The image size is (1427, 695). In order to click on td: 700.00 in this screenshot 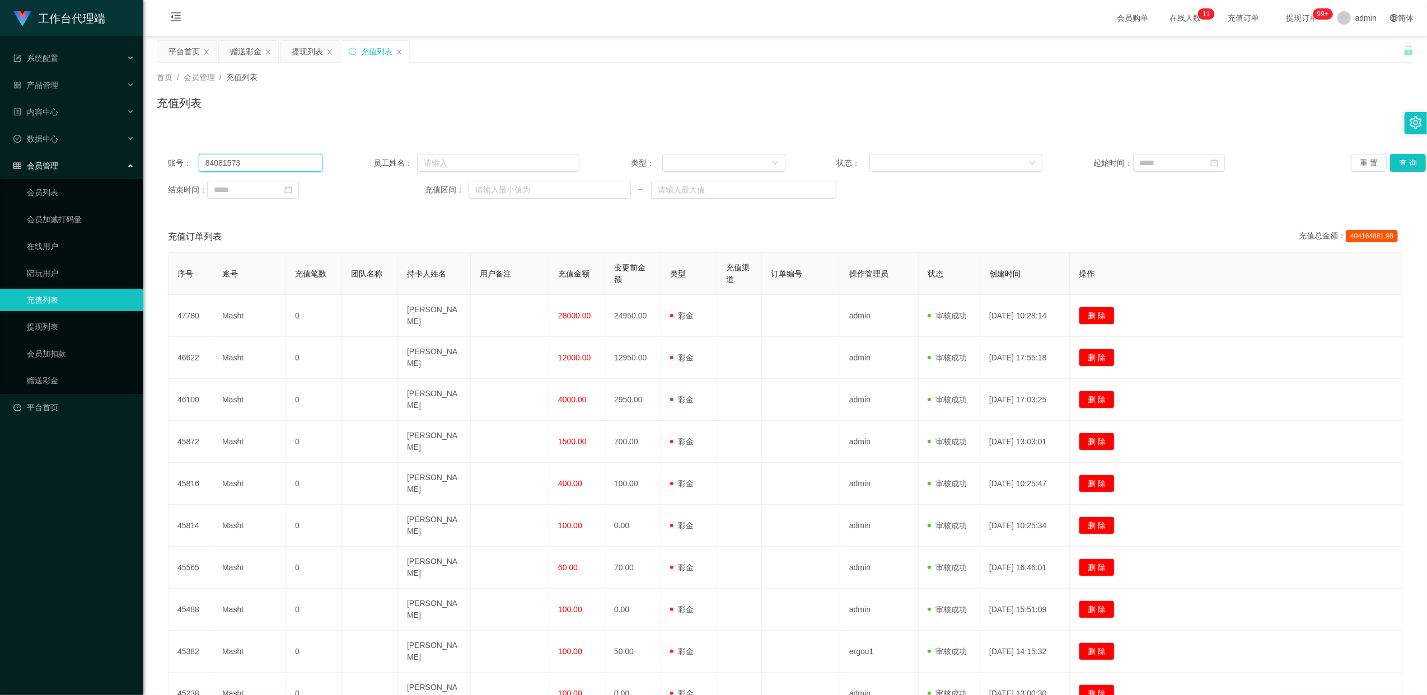, I will do `click(633, 442)`.